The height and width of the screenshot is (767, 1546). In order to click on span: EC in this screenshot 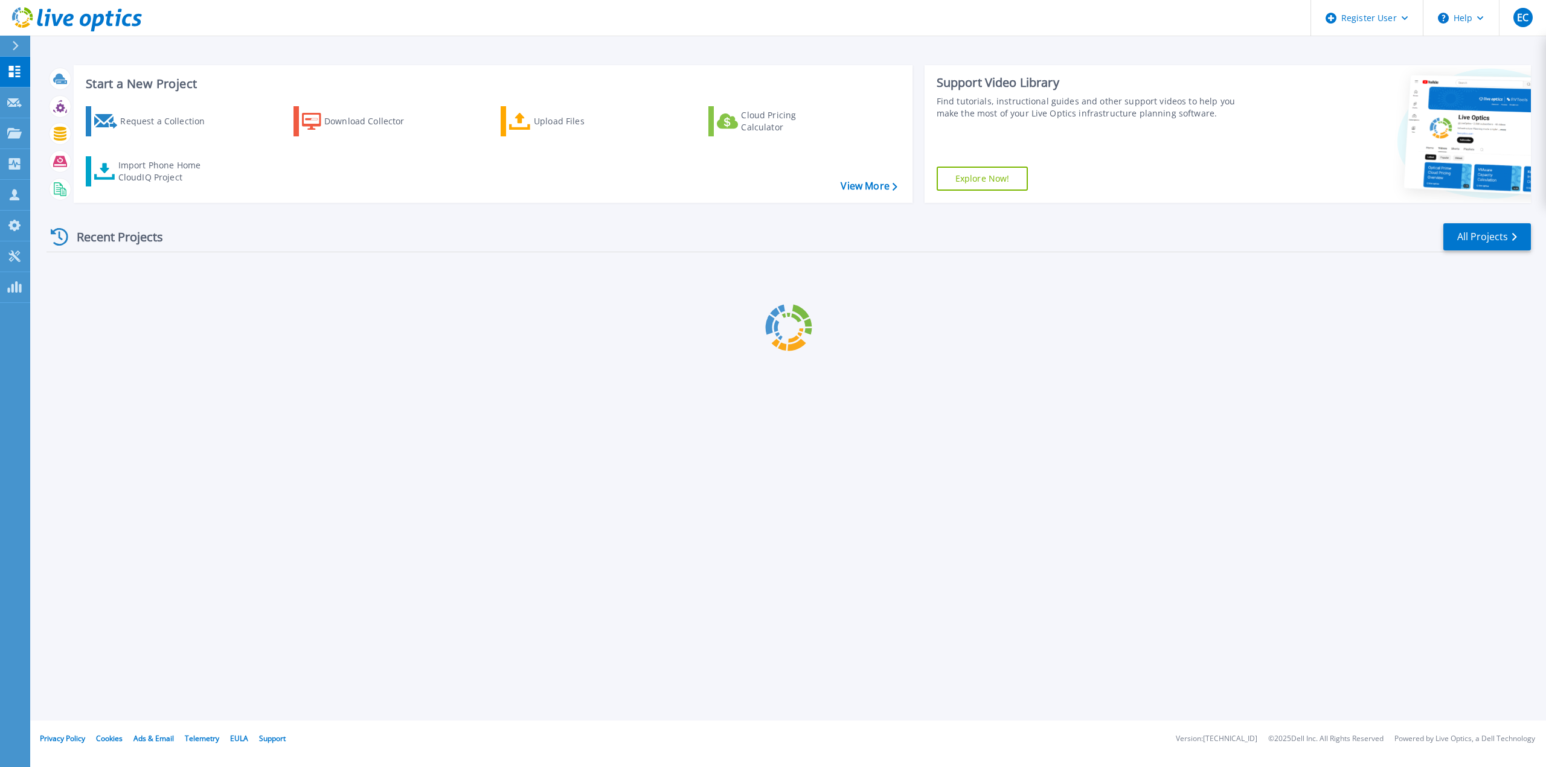, I will do `click(1522, 18)`.